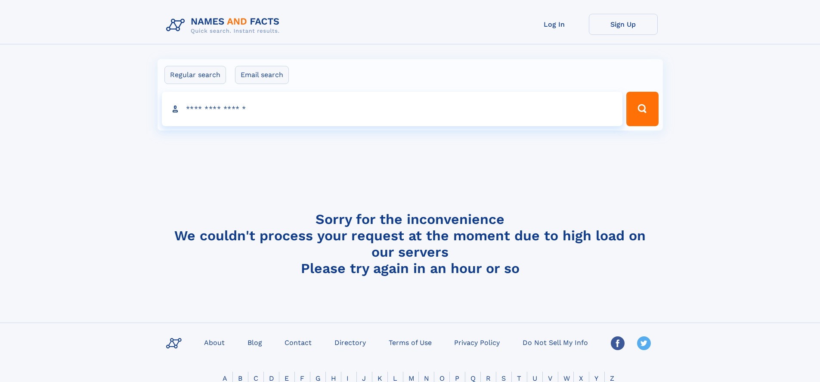  I want to click on h4: Sorry for the inconvenience We couldn't process your request at the moment due to high load on ou..., so click(410, 244).